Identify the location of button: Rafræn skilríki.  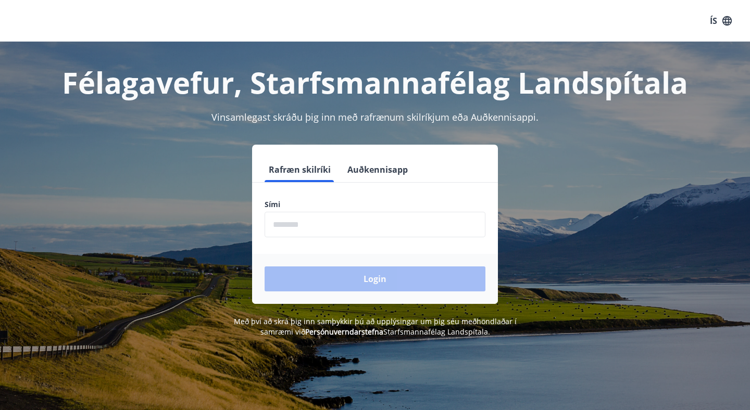
(299, 170).